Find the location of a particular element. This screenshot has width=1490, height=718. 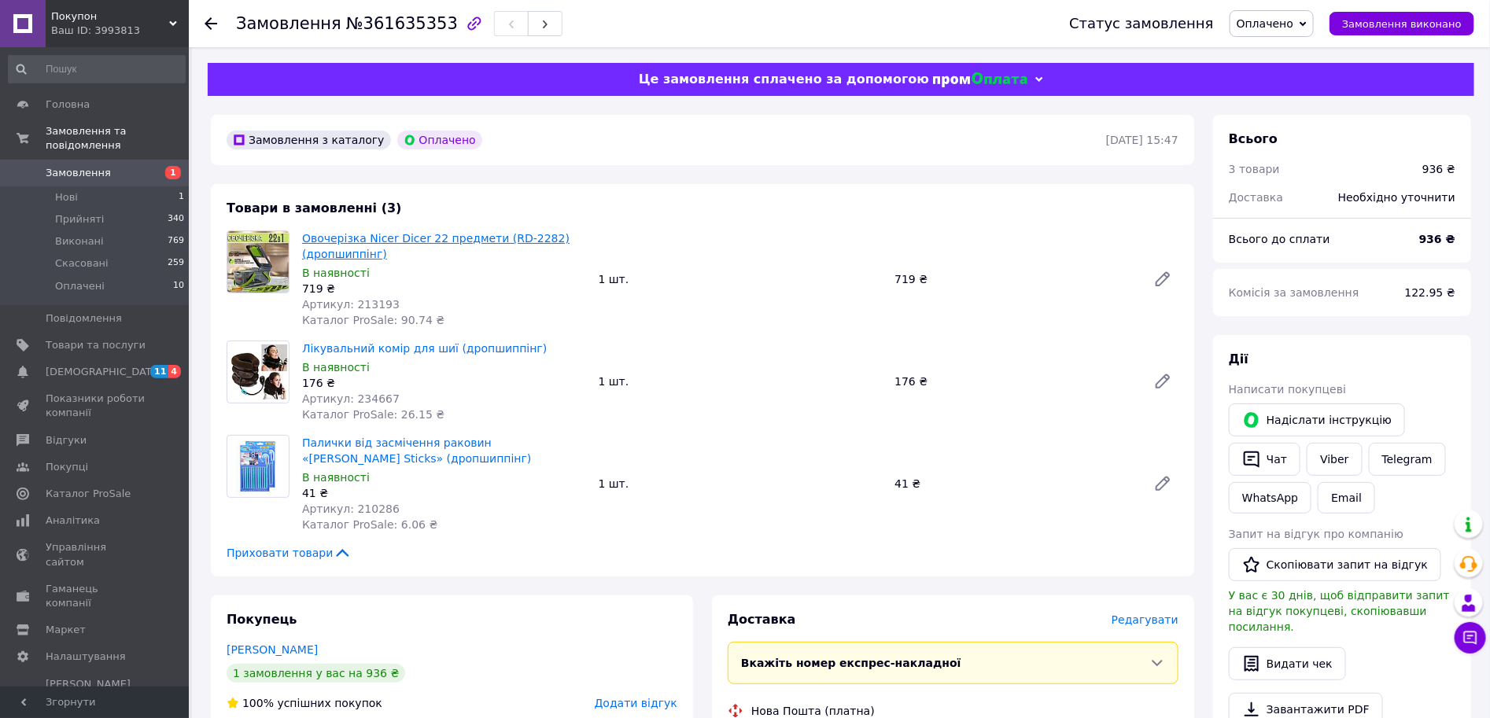

span: 259 is located at coordinates (175, 264).